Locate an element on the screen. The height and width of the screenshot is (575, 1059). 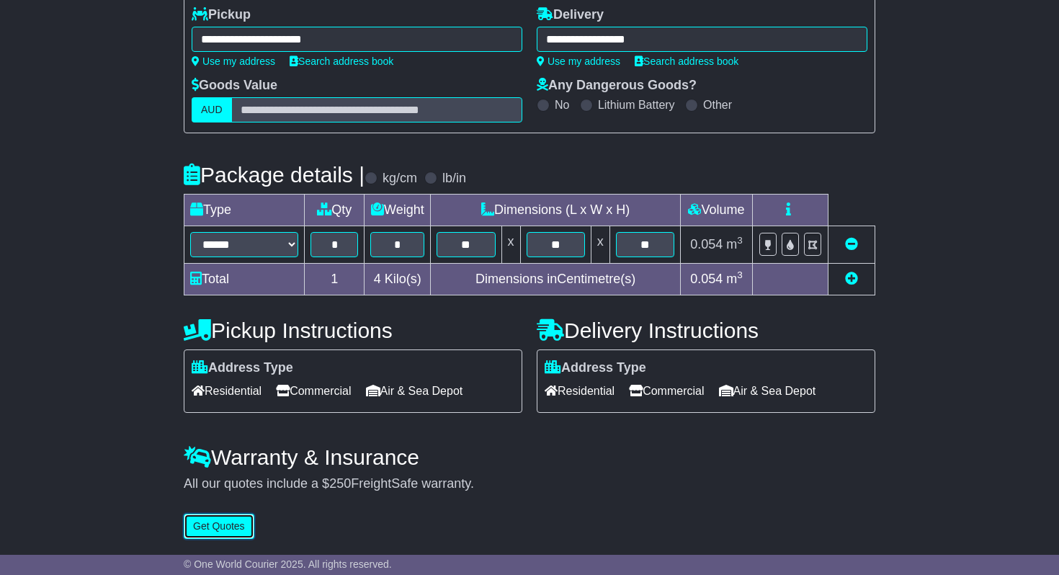
label: kg/cm is located at coordinates (400, 179).